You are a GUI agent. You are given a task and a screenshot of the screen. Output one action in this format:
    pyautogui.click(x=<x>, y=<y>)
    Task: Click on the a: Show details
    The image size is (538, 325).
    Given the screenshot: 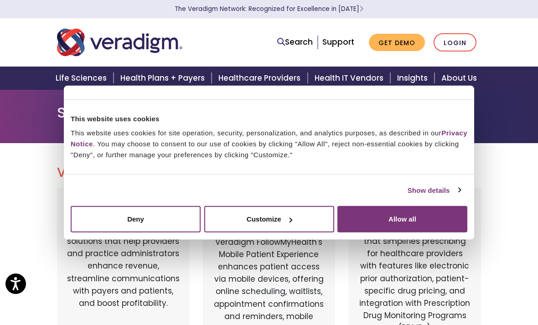 What is the action you would take?
    pyautogui.click(x=434, y=190)
    